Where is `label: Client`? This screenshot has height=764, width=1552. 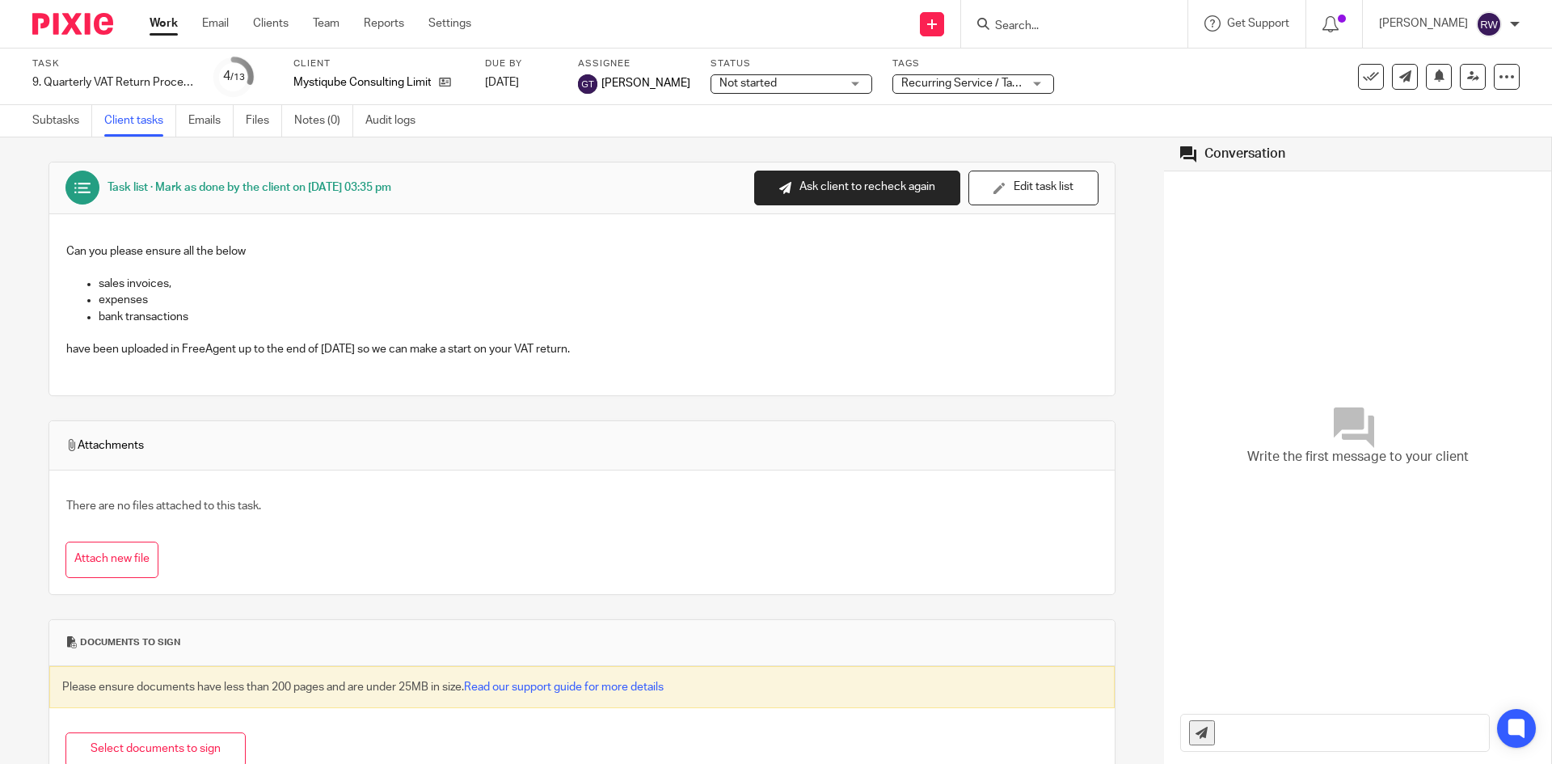 label: Client is located at coordinates (379, 64).